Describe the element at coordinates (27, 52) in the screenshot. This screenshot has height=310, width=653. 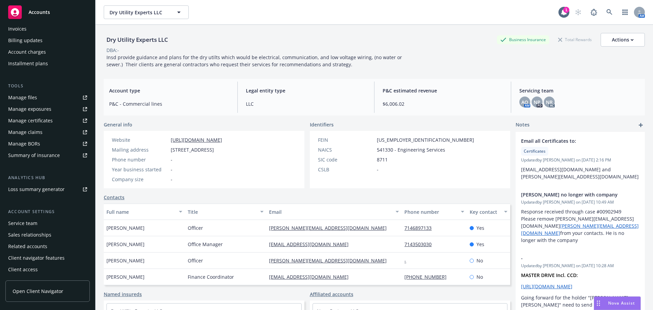
I see `div: Account charges` at that location.